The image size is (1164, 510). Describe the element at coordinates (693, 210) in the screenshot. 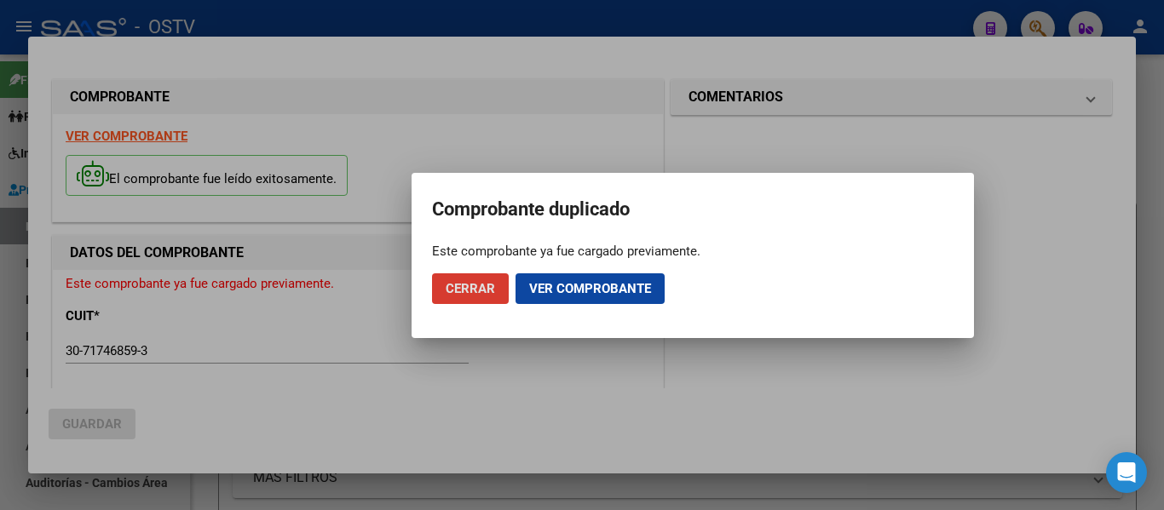

I see `h2: Comprobante duplicado` at that location.